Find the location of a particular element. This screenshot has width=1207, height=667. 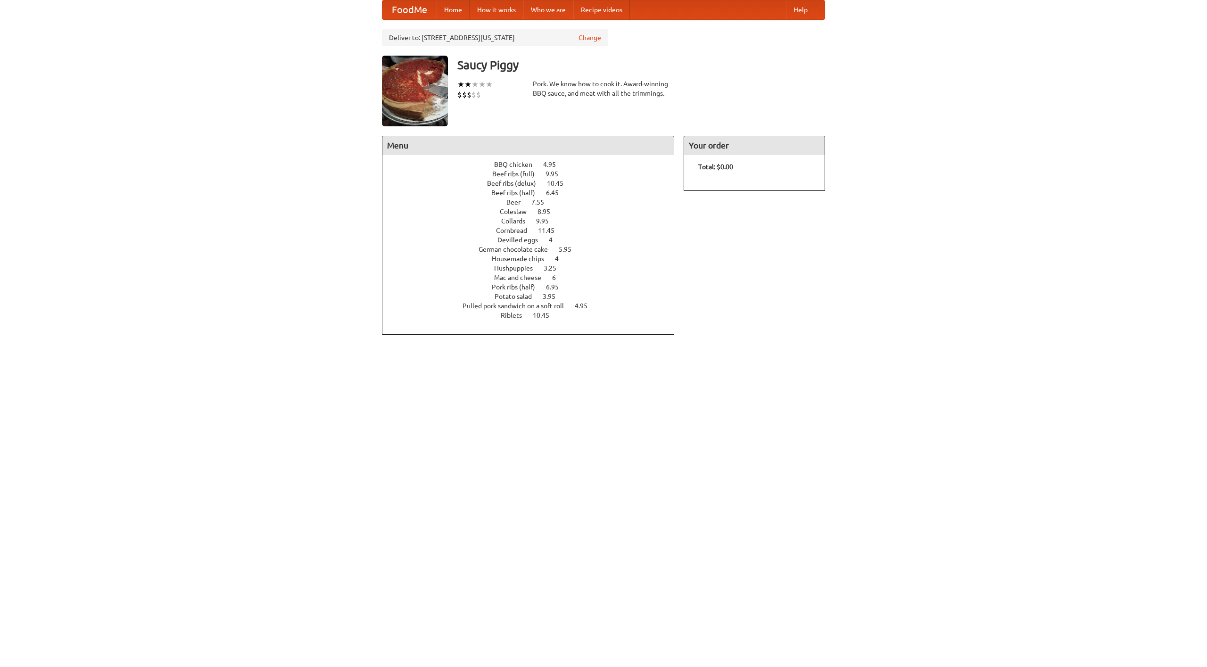

h4: Your order is located at coordinates (755, 146).